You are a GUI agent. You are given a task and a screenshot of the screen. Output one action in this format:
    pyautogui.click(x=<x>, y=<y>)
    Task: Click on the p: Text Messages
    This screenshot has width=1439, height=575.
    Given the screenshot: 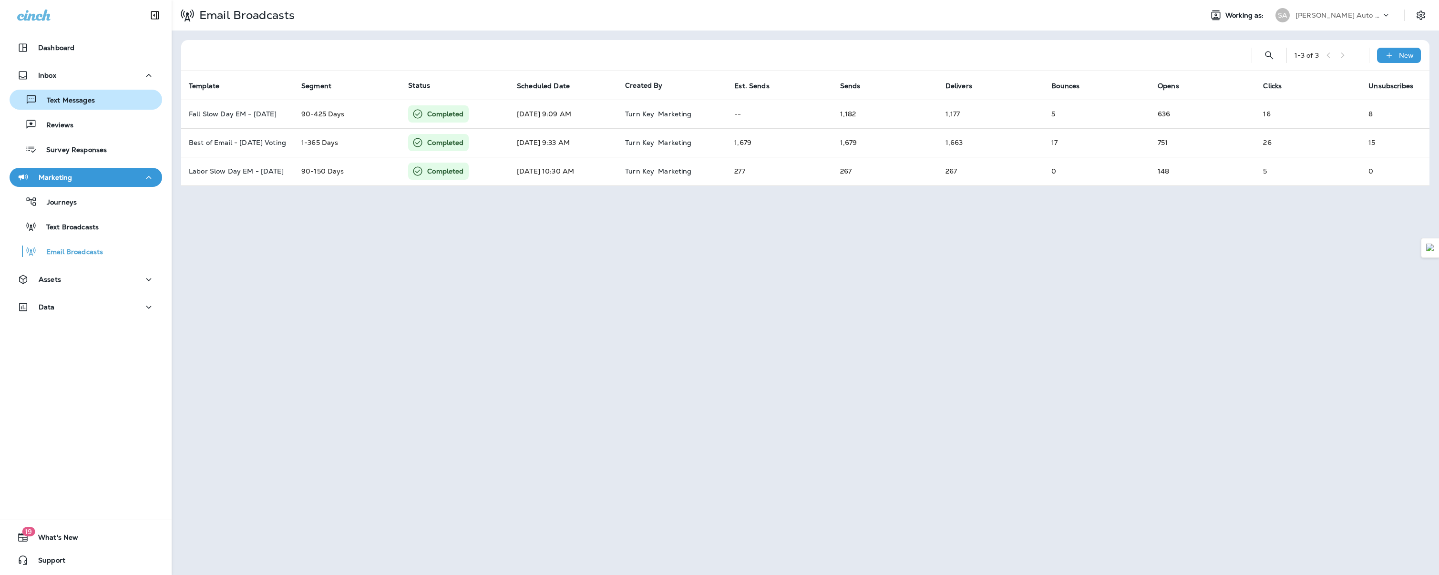 What is the action you would take?
    pyautogui.click(x=66, y=101)
    